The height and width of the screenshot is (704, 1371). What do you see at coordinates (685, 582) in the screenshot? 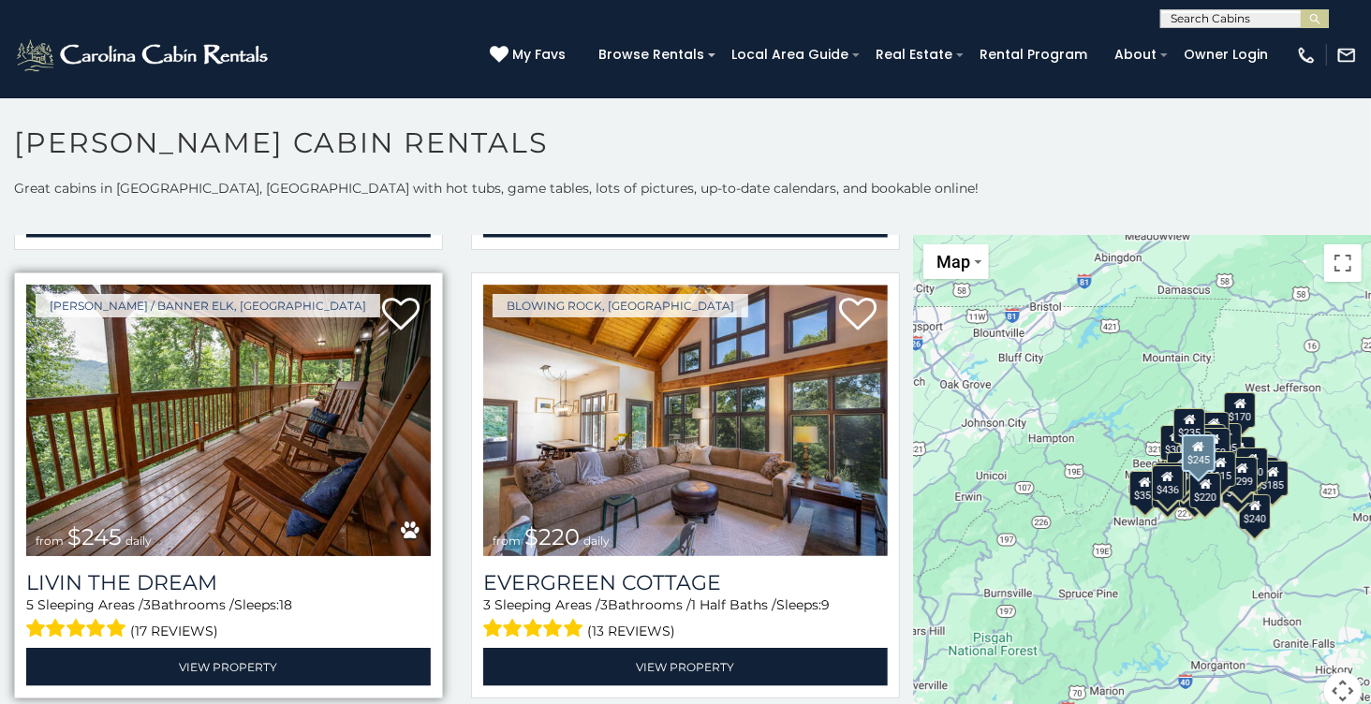
I see `a: Evergreen Cottage` at bounding box center [685, 582].